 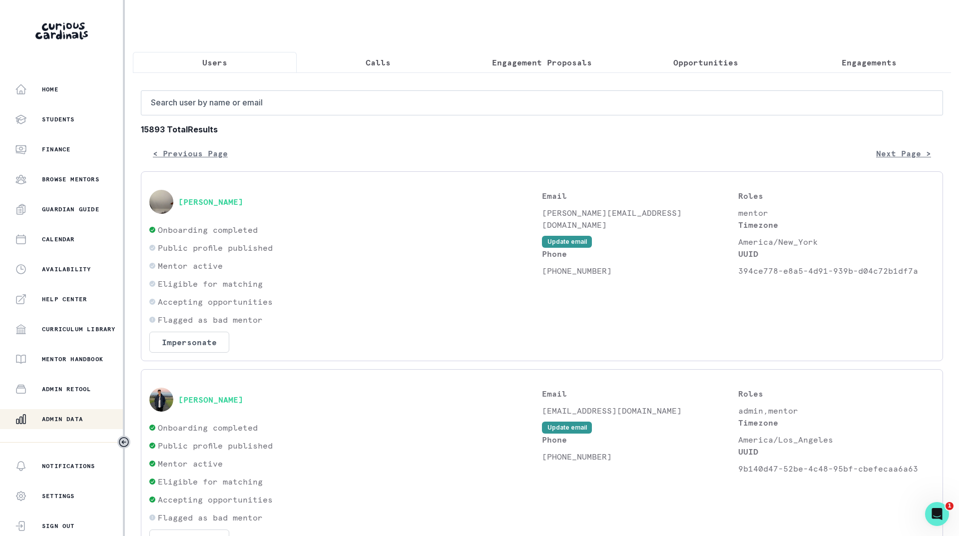 I want to click on p: Notifications, so click(x=68, y=466).